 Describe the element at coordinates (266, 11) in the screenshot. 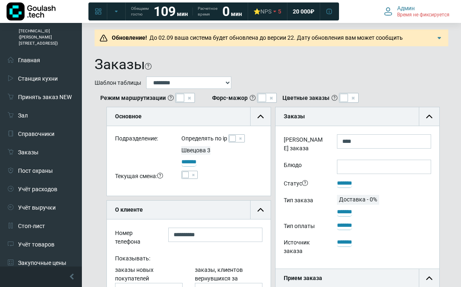

I see `span: NPS` at that location.